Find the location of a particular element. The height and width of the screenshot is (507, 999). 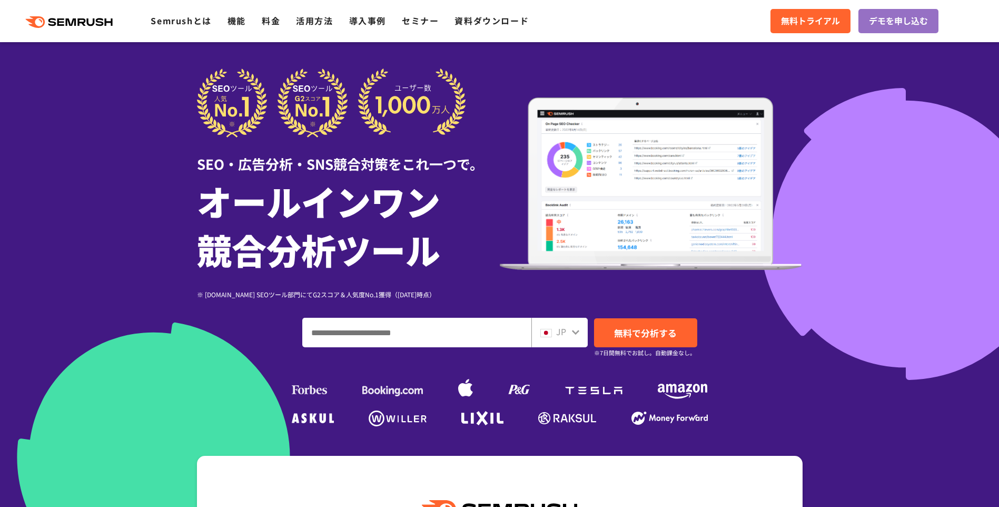

small: ※7日間無料でお試し。自動課金なし。 is located at coordinates (645, 352).